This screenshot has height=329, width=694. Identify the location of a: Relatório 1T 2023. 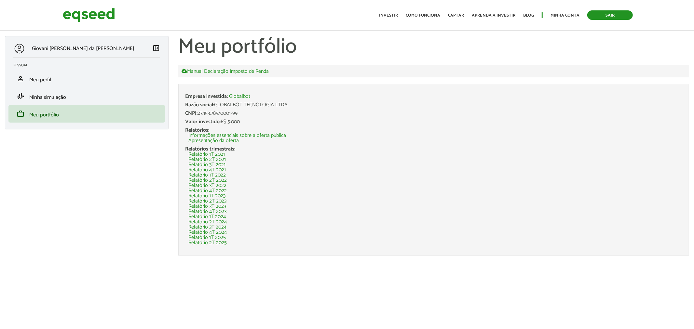
(207, 196).